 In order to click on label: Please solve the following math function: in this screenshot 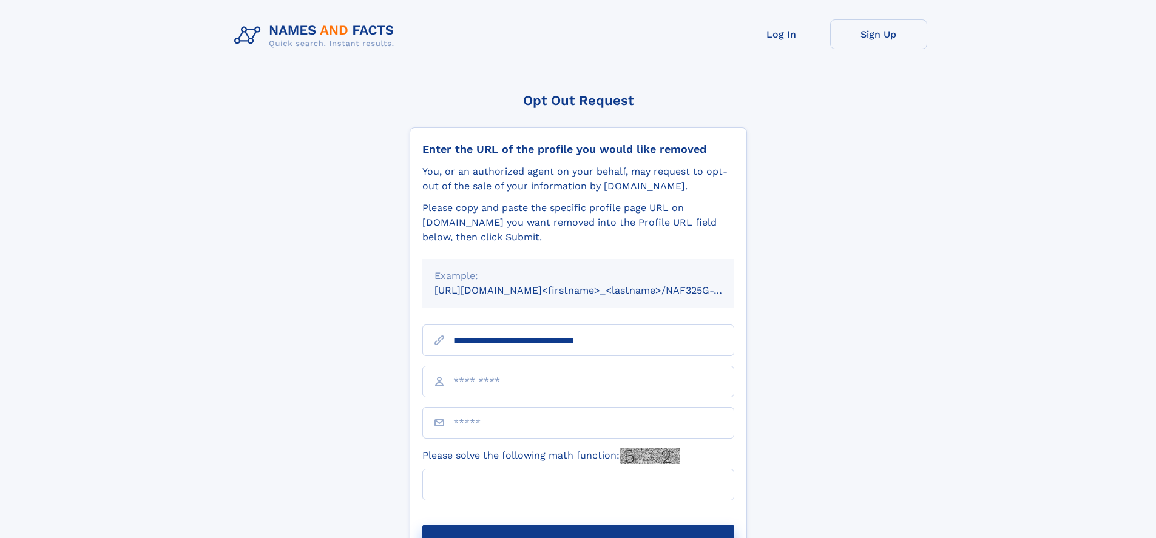, I will do `click(551, 456)`.